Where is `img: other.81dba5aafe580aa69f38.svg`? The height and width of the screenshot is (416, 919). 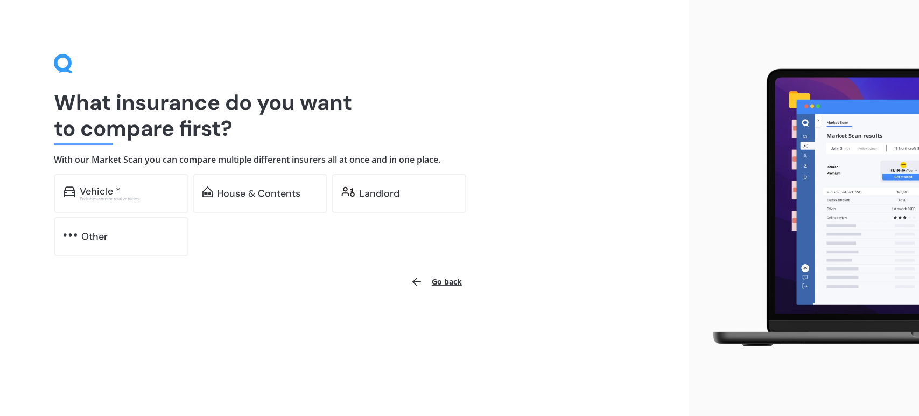 img: other.81dba5aafe580aa69f38.svg is located at coordinates (70, 235).